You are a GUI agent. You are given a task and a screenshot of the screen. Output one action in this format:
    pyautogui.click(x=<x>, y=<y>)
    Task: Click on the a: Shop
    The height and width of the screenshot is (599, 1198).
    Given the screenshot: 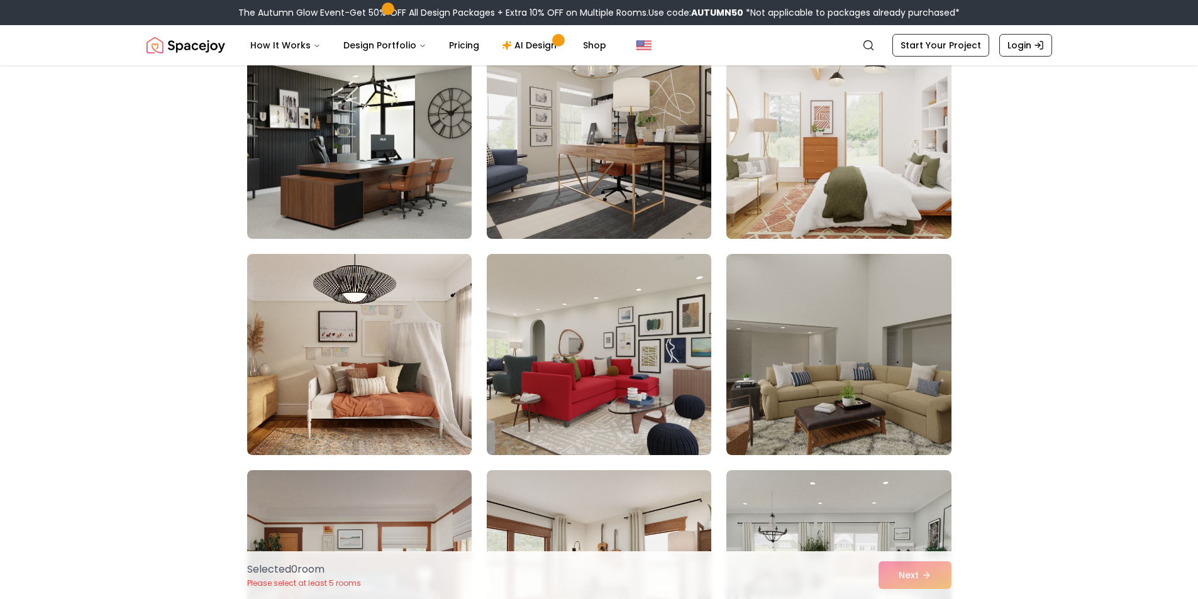 What is the action you would take?
    pyautogui.click(x=594, y=45)
    